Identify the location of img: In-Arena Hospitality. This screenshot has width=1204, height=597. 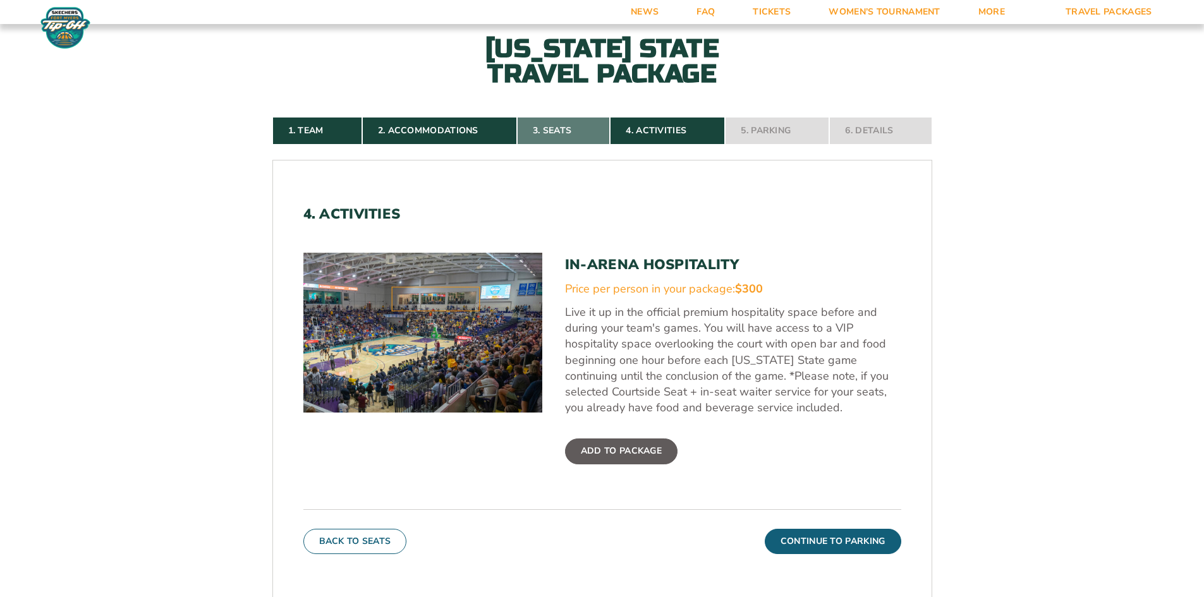
(423, 333).